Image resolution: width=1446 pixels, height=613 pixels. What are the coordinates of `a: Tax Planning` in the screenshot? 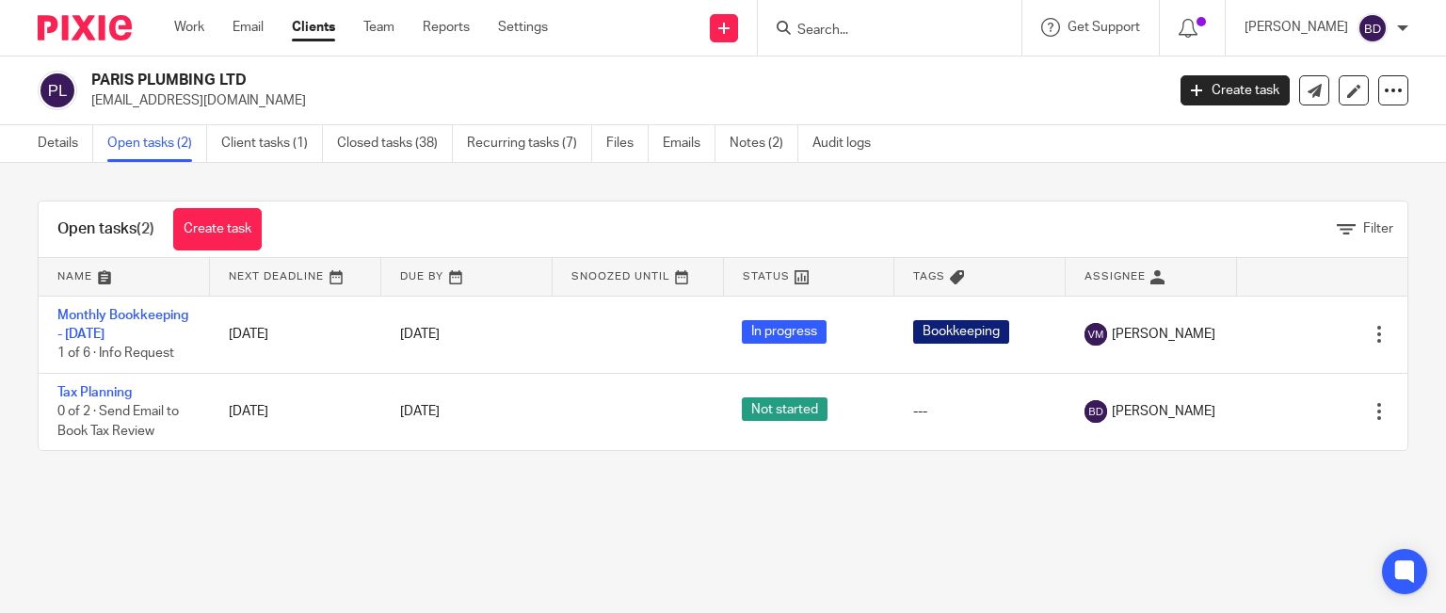 It's located at (94, 392).